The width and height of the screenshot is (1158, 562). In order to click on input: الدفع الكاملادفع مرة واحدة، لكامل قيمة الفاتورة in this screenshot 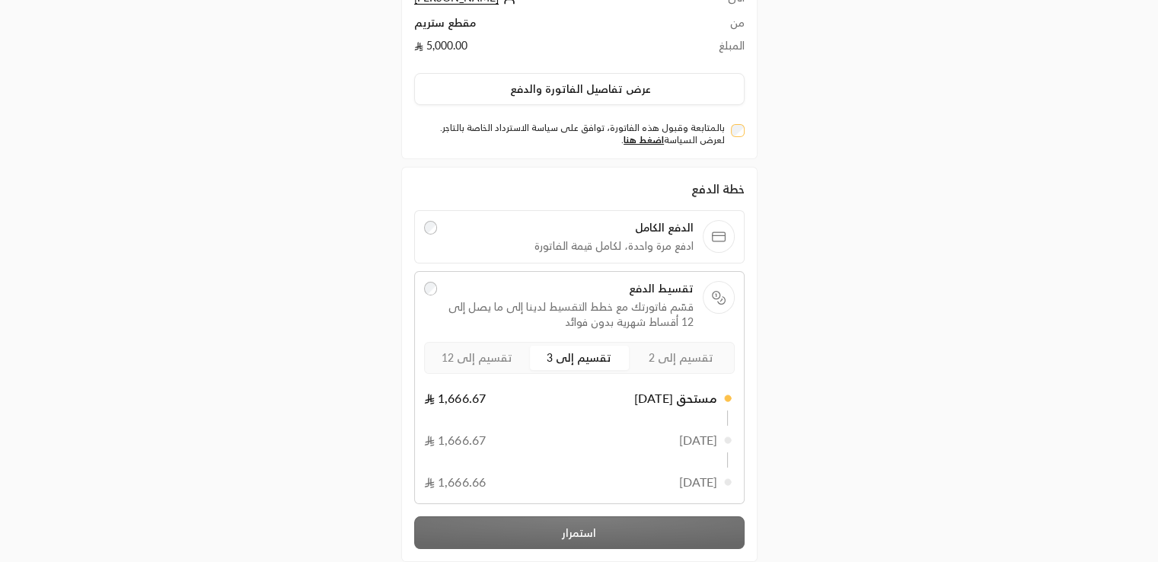, I will do `click(431, 228)`.